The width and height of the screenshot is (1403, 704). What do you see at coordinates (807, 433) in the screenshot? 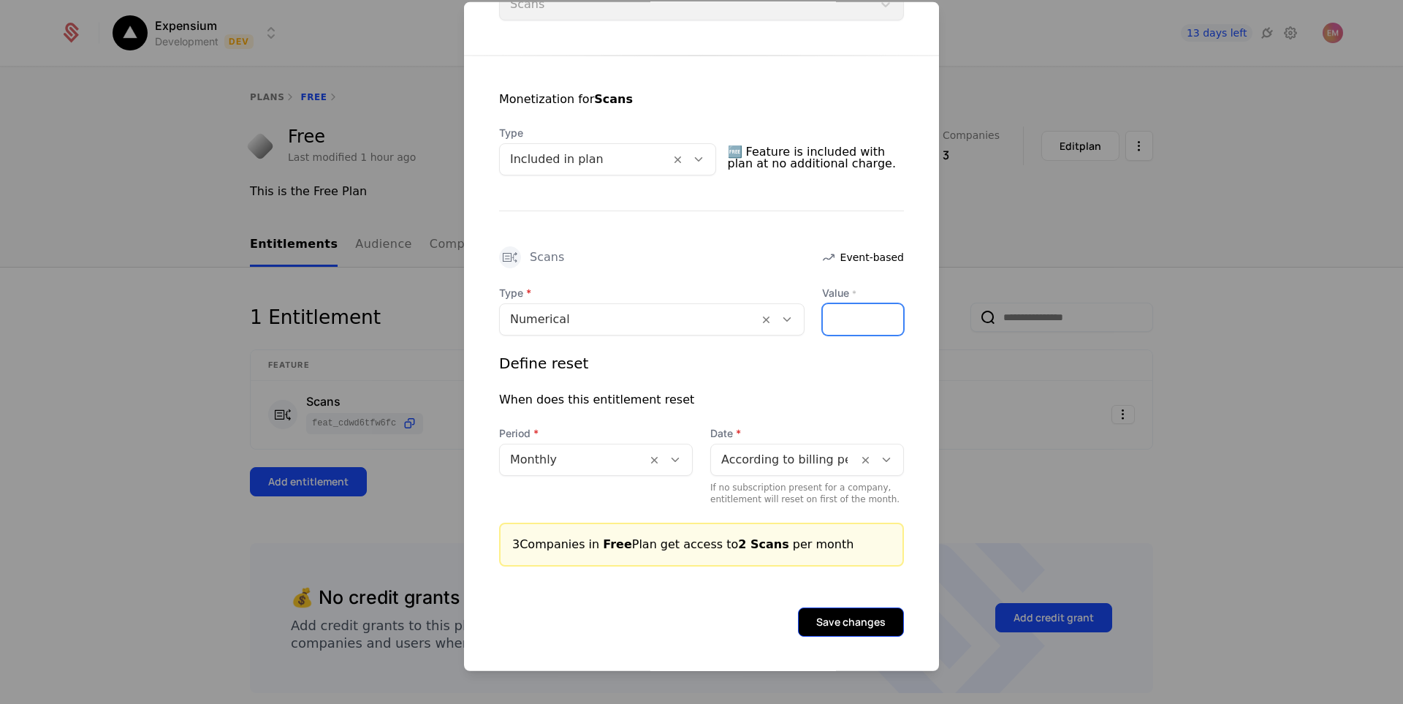
I see `span: Date` at bounding box center [807, 433].